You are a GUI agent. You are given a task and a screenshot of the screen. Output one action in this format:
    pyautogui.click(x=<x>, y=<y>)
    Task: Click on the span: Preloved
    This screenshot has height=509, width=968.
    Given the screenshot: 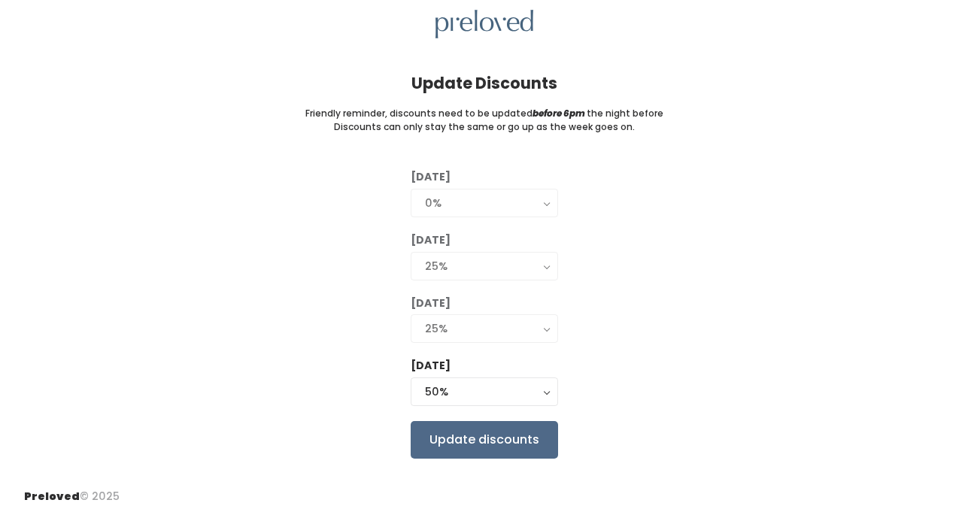 What is the action you would take?
    pyautogui.click(x=52, y=496)
    